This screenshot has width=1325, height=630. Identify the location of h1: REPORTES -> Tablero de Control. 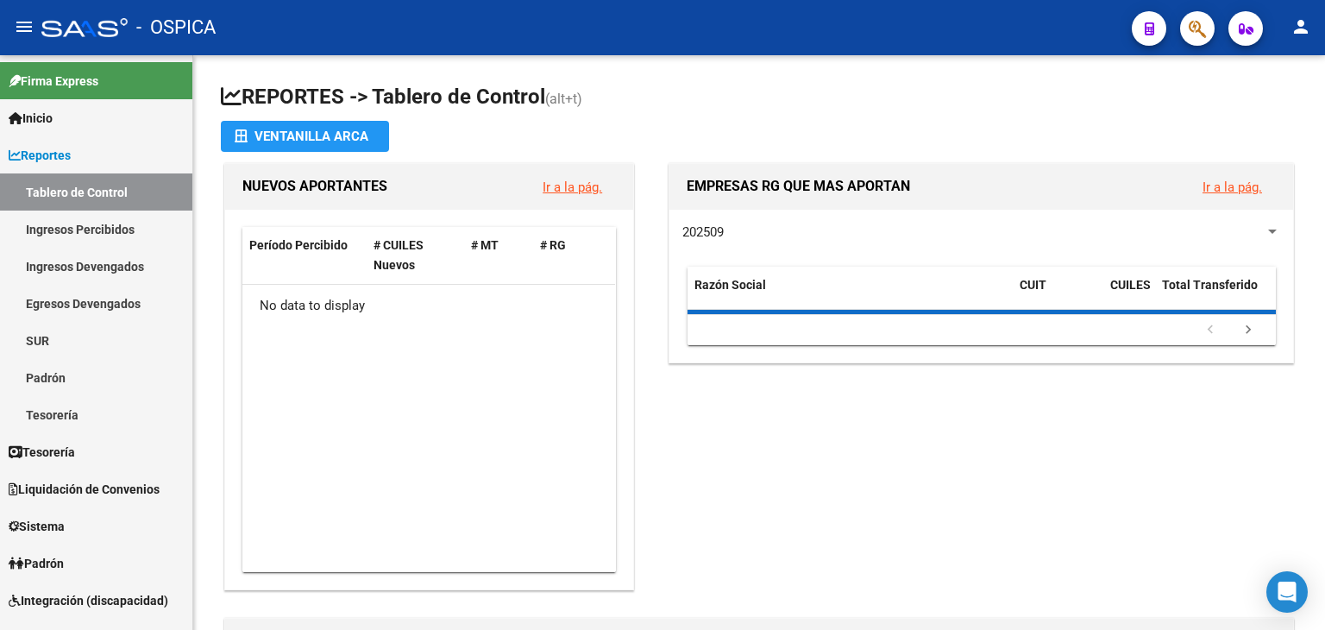
(759, 97).